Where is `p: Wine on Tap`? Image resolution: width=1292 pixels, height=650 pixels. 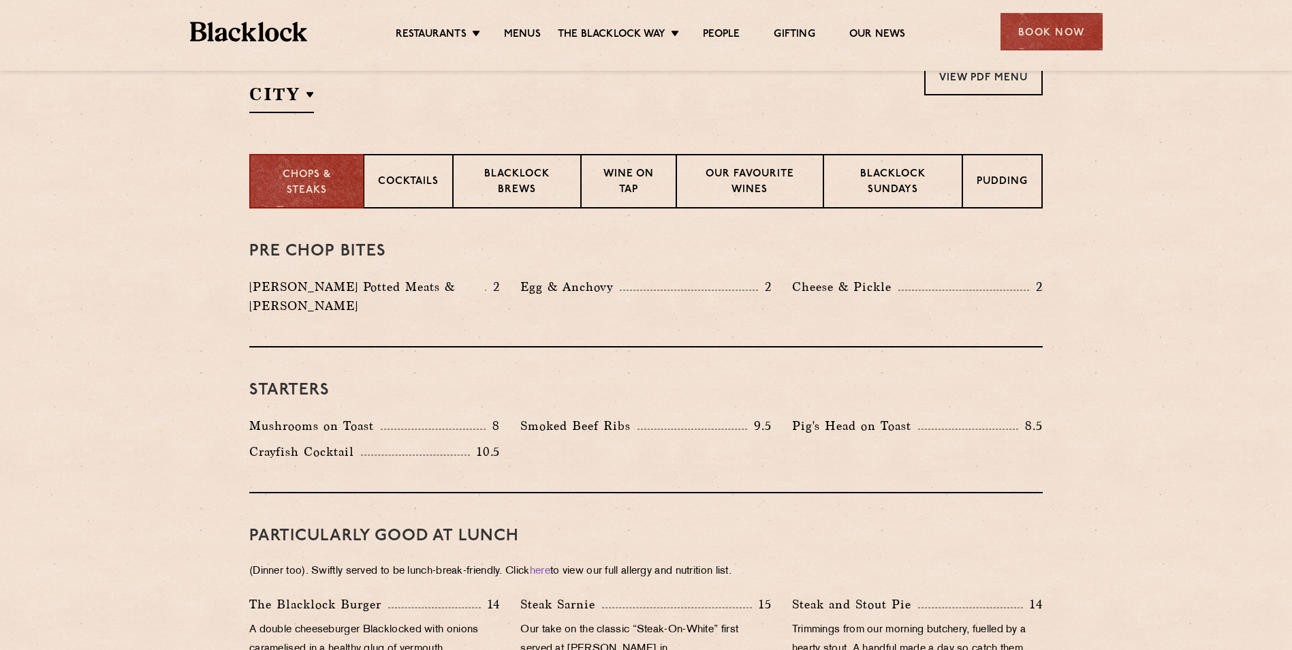
p: Wine on Tap is located at coordinates (629, 183).